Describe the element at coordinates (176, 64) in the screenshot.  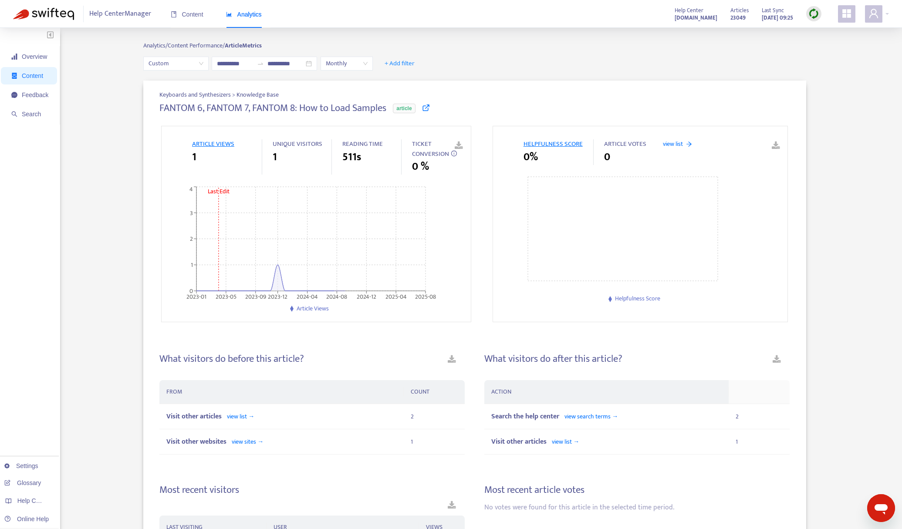
I see `span: Custom` at that location.